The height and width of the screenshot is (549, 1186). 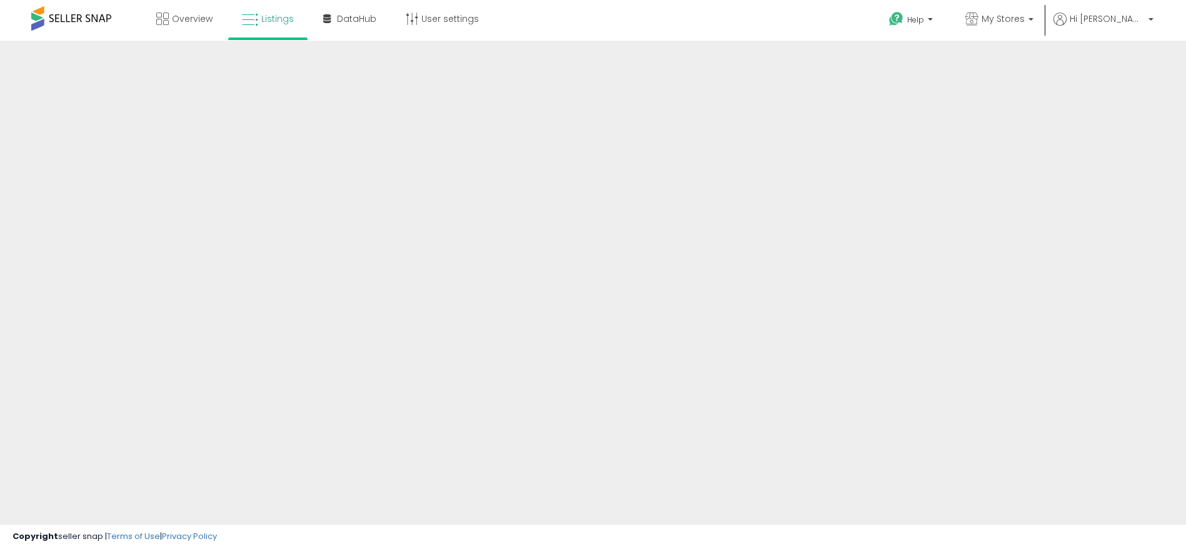 I want to click on div: seller snap | |, so click(x=114, y=536).